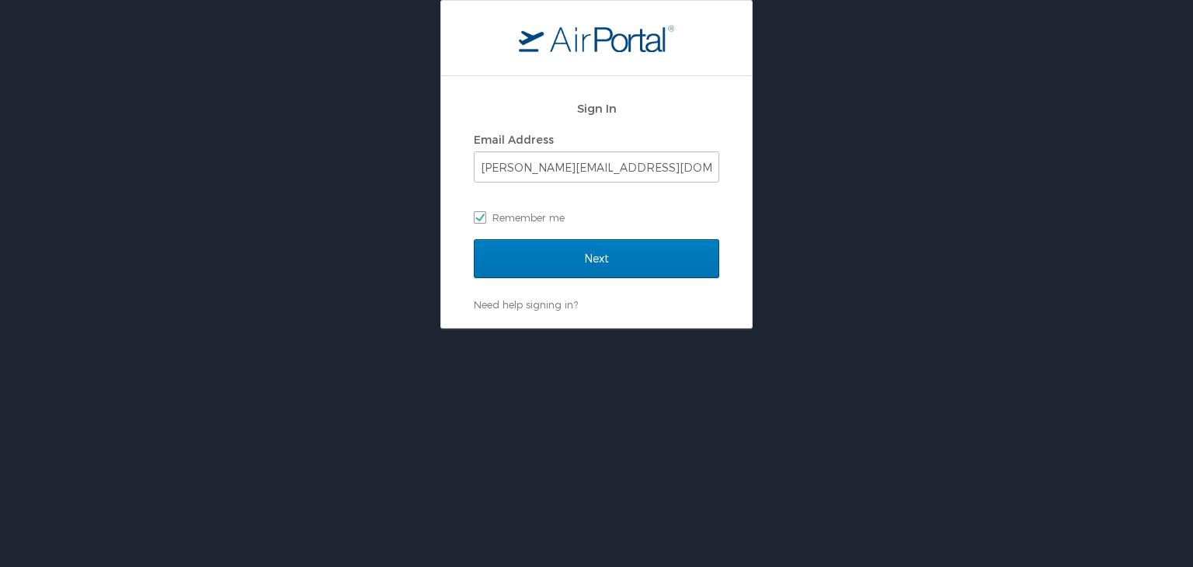  I want to click on label: Email Address, so click(513, 139).